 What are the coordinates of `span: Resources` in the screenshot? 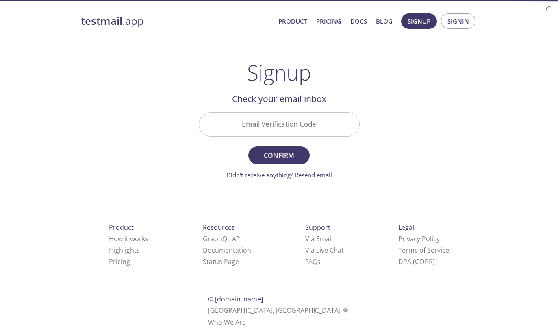 It's located at (219, 227).